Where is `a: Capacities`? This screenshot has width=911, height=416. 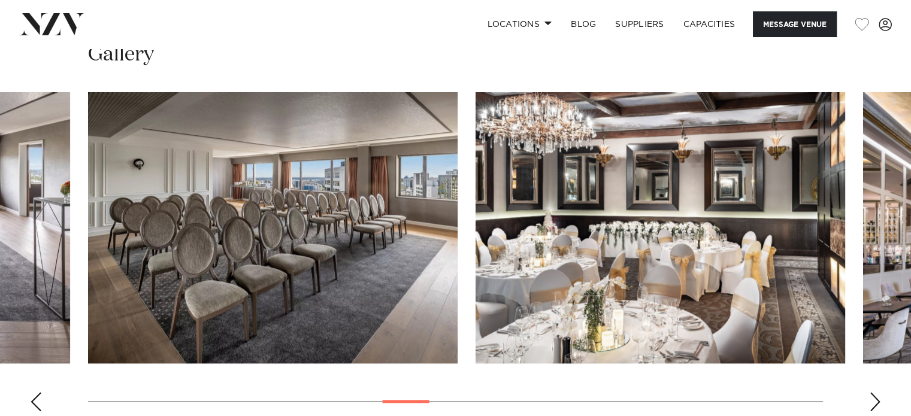 a: Capacities is located at coordinates (709, 24).